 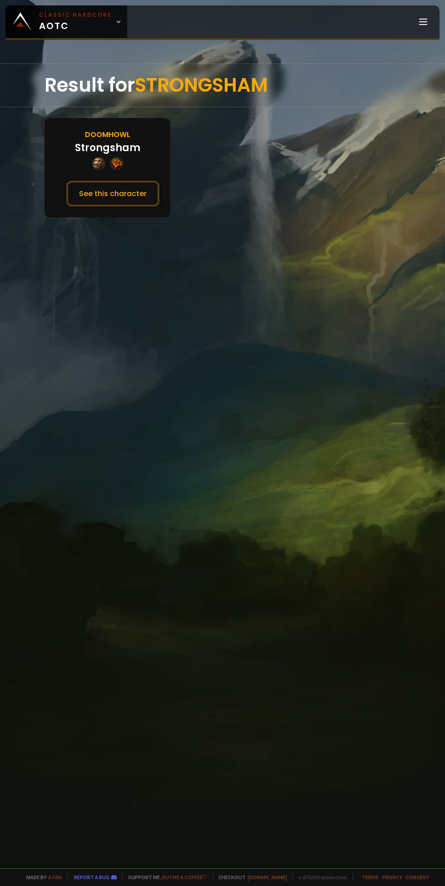 What do you see at coordinates (75, 22) in the screenshot?
I see `span: AOTC` at bounding box center [75, 22].